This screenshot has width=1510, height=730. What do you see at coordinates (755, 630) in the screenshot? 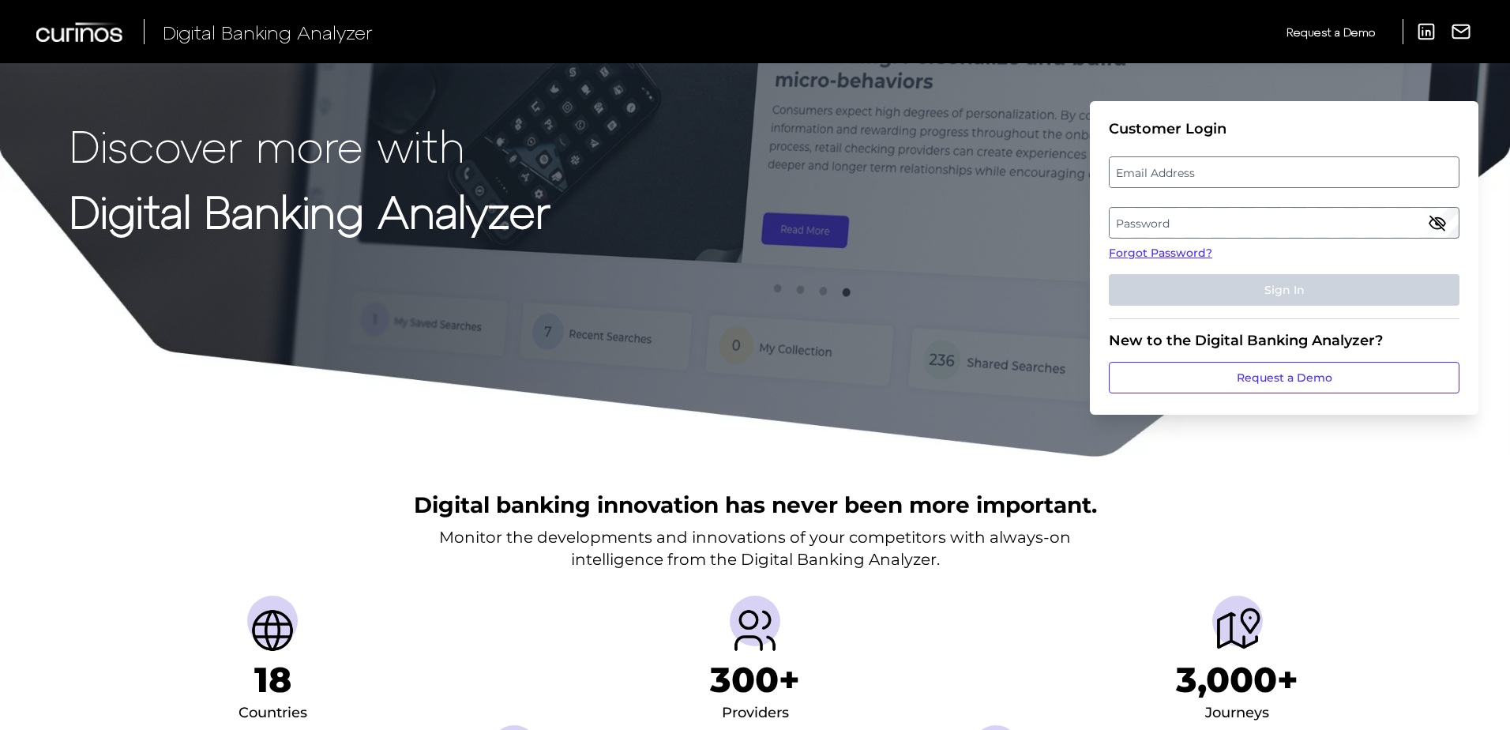
I see `img: Providers` at bounding box center [755, 630].